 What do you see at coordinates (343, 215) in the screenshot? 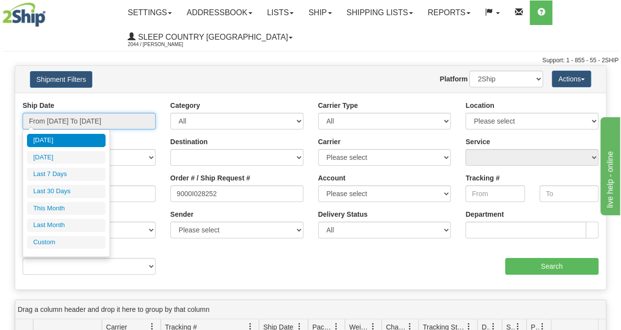
I see `label: Delivery Status` at bounding box center [343, 215].